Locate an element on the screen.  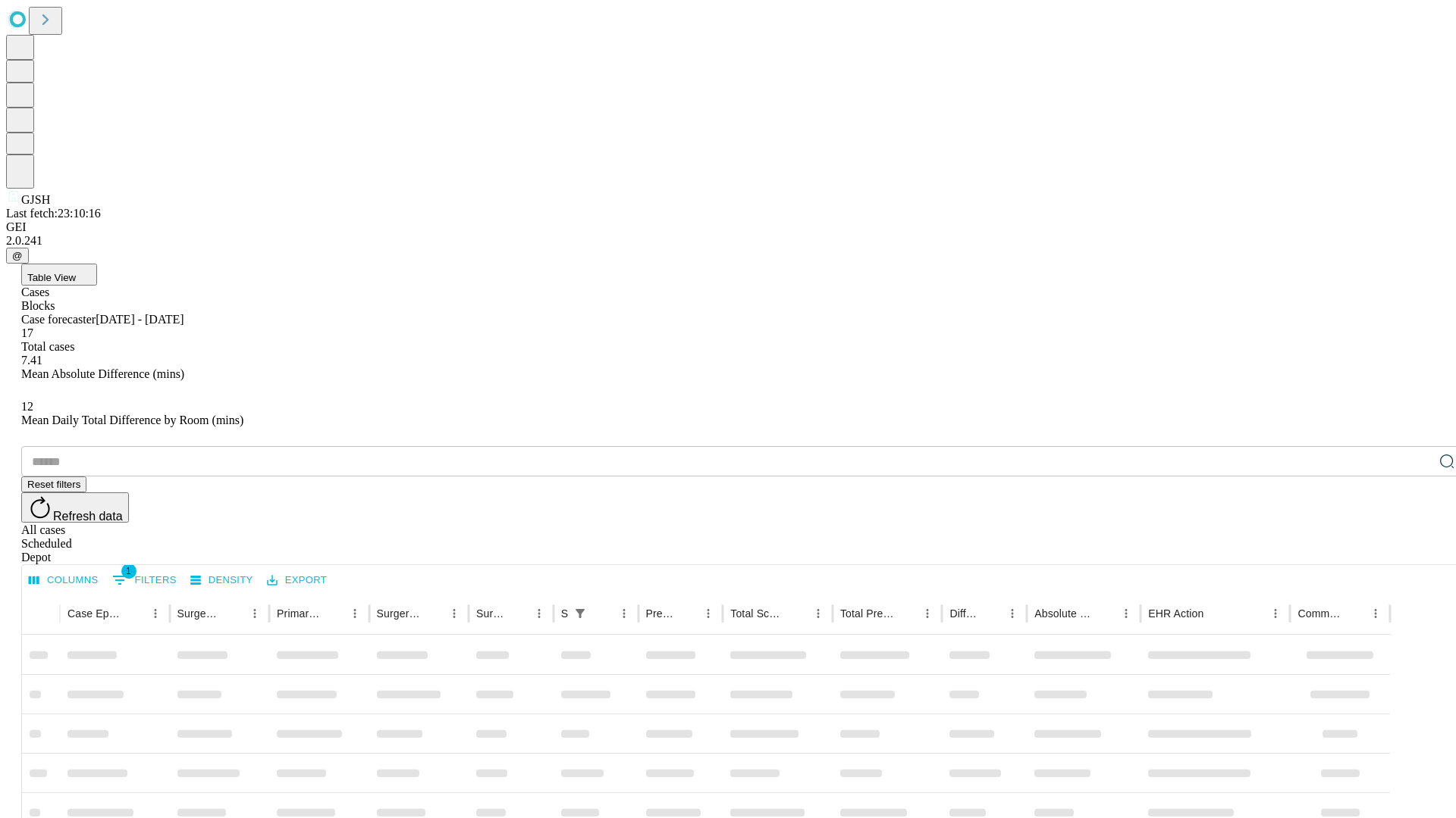
span: GJSH is located at coordinates (36, 200).